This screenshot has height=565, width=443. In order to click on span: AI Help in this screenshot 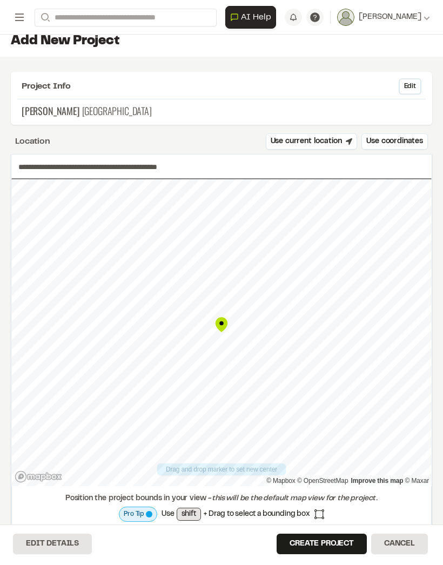, I will do `click(256, 17)`.